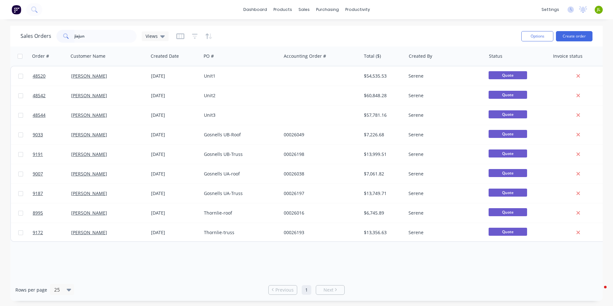 Image resolution: width=613 pixels, height=306 pixels. What do you see at coordinates (39, 115) in the screenshot?
I see `span: 48544` at bounding box center [39, 115].